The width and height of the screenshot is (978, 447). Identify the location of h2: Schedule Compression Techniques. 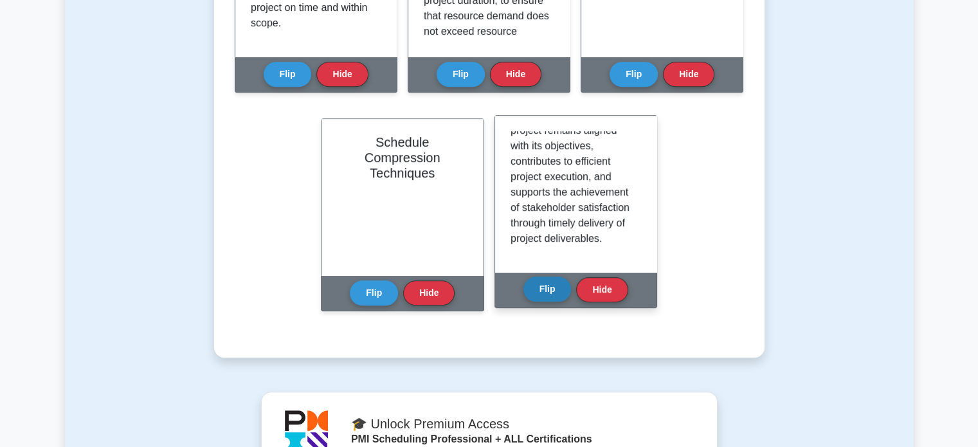
(402, 158).